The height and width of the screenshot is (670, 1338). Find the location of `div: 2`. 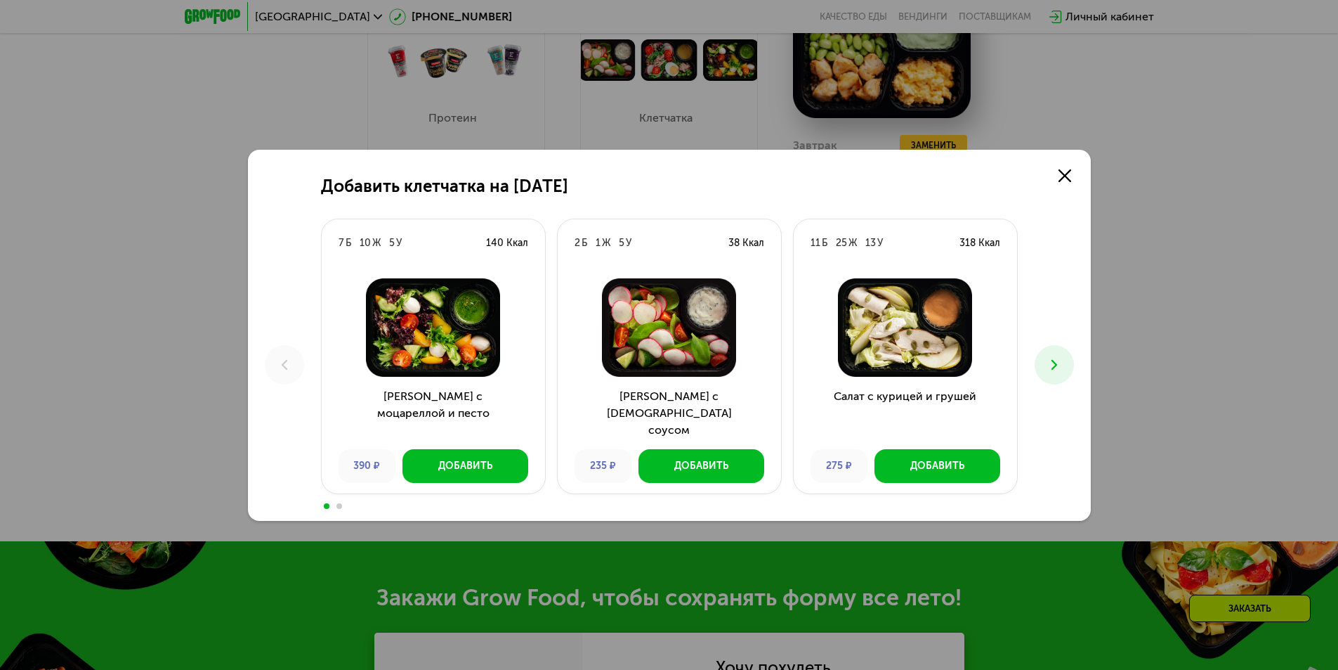

div: 2 is located at coordinates (578, 243).